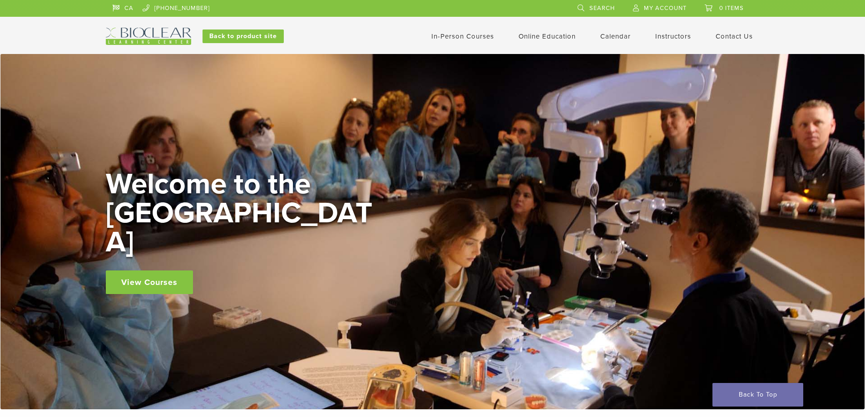  I want to click on a: Calendar, so click(616, 36).